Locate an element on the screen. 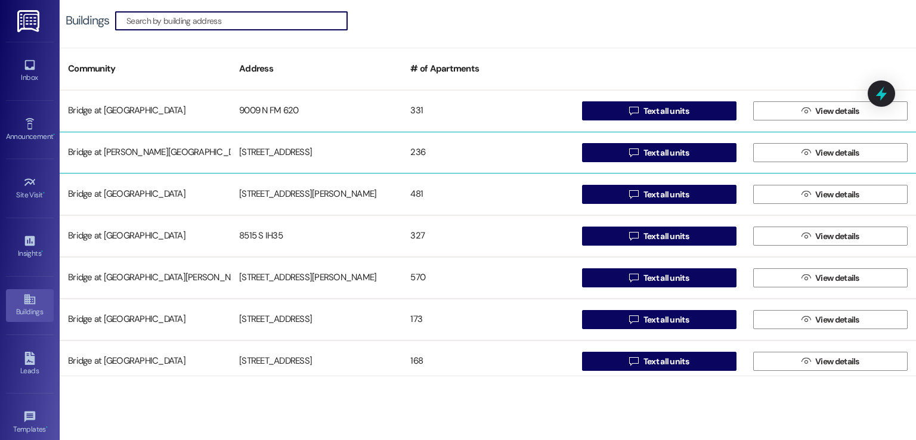 Image resolution: width=916 pixels, height=440 pixels. div: 331 is located at coordinates (487, 111).